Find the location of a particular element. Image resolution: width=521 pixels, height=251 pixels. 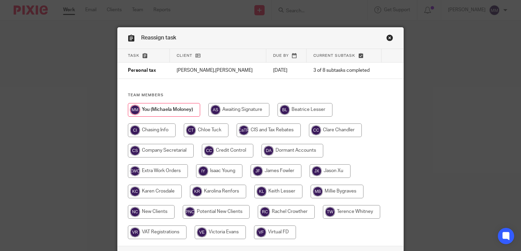

span: Personal tax is located at coordinates (142, 71).